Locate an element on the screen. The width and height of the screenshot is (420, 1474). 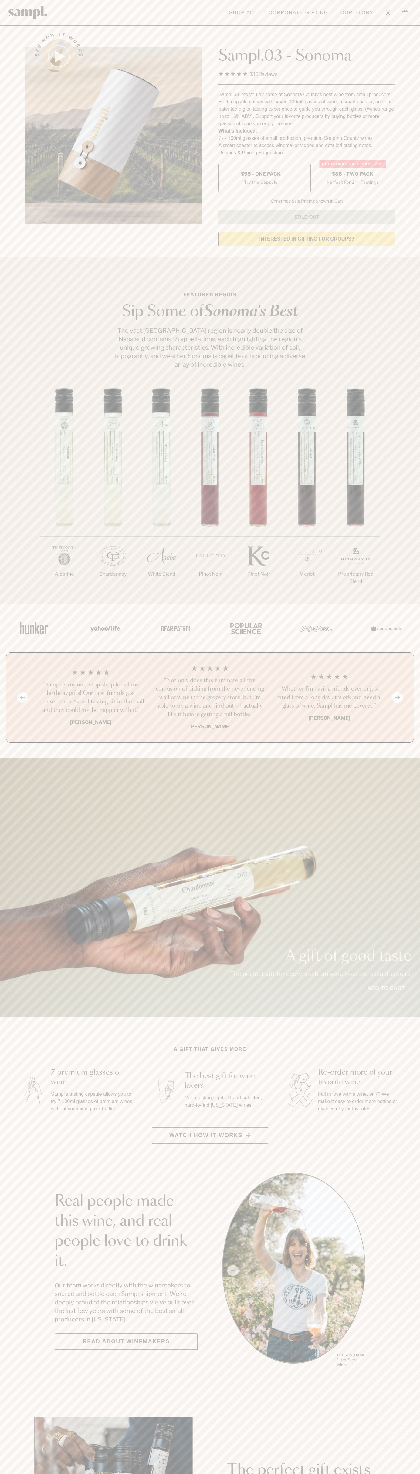
span: 136 is located at coordinates (254, 74).